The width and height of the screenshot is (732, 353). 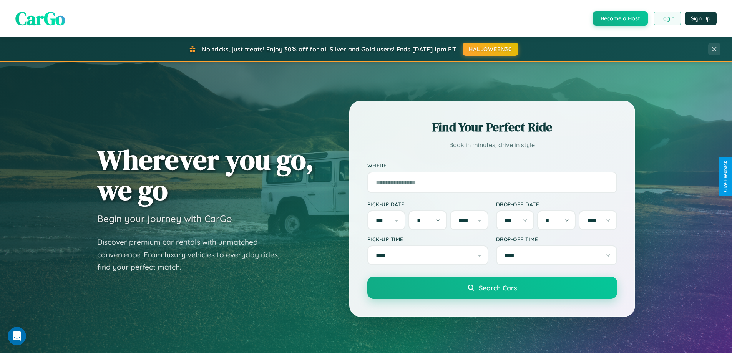 I want to click on label: Drop-off Time, so click(x=556, y=239).